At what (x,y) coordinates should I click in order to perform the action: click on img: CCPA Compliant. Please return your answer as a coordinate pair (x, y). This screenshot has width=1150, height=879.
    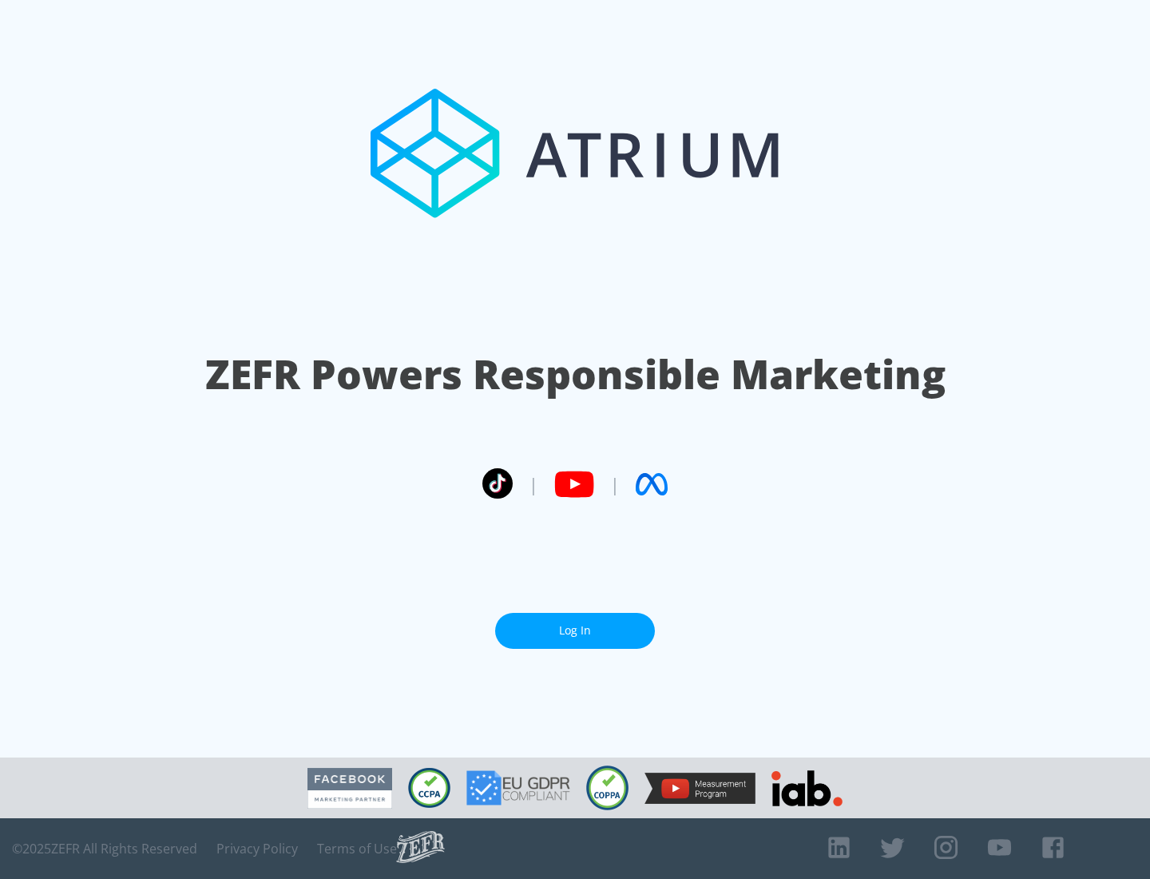
    Looking at the image, I should click on (429, 788).